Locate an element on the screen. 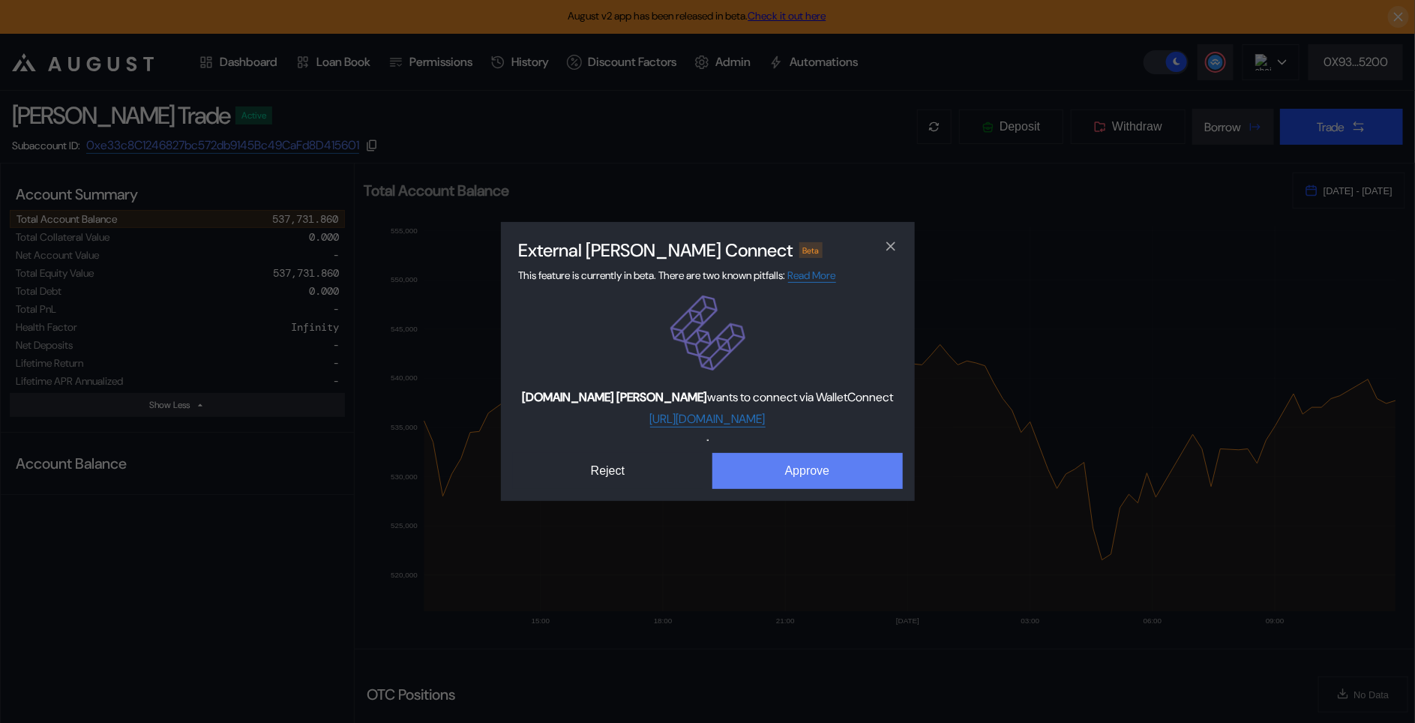  span: wants to connect via WalletConnect is located at coordinates (707, 397).